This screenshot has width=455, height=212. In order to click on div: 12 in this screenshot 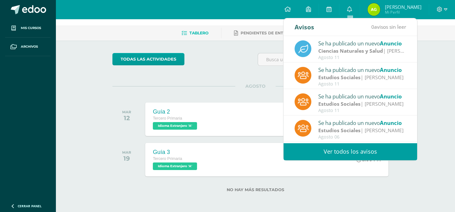, I will do `click(127, 118)`.